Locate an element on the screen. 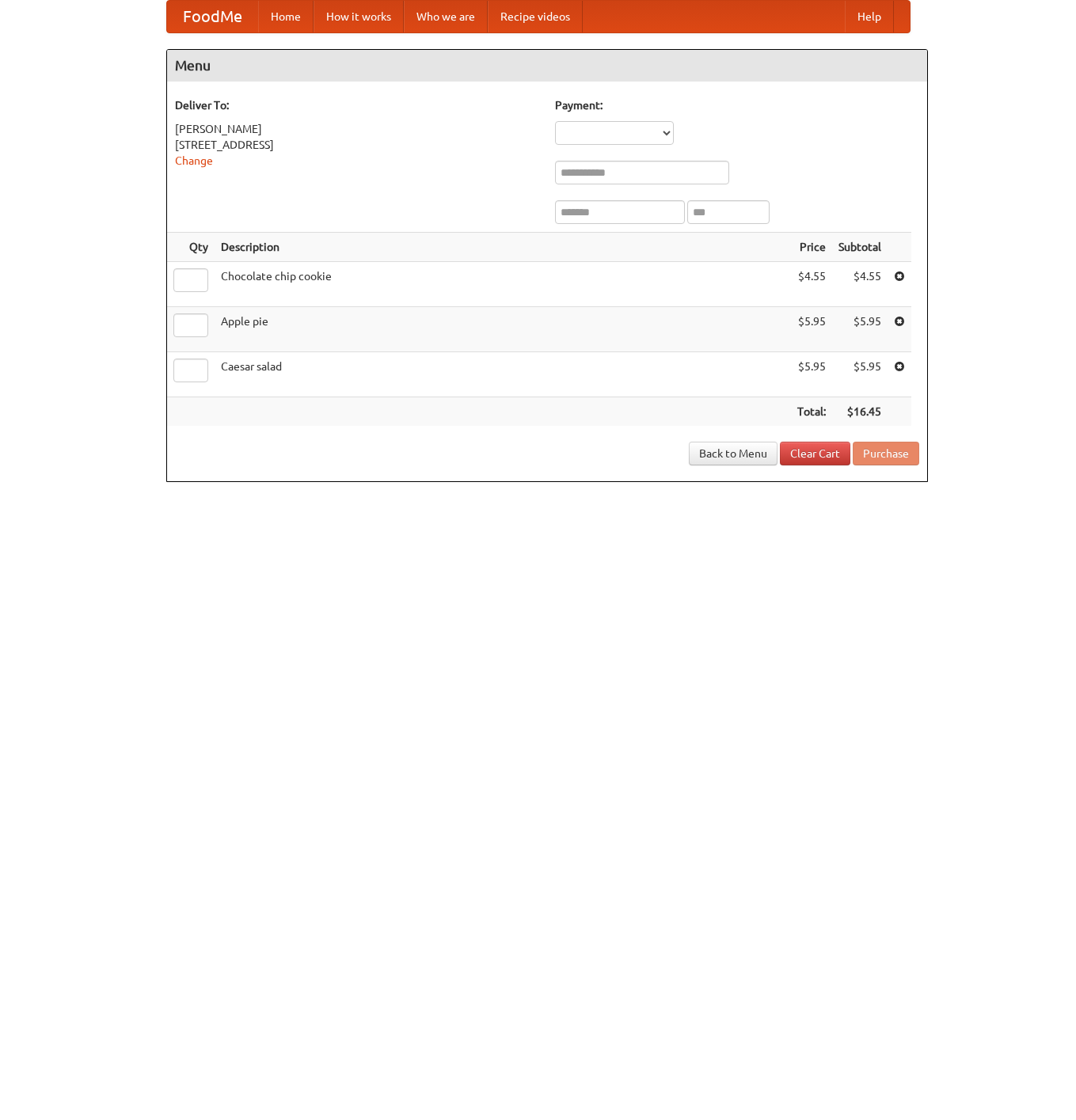 This screenshot has height=1120, width=1076. th: Price is located at coordinates (812, 247).